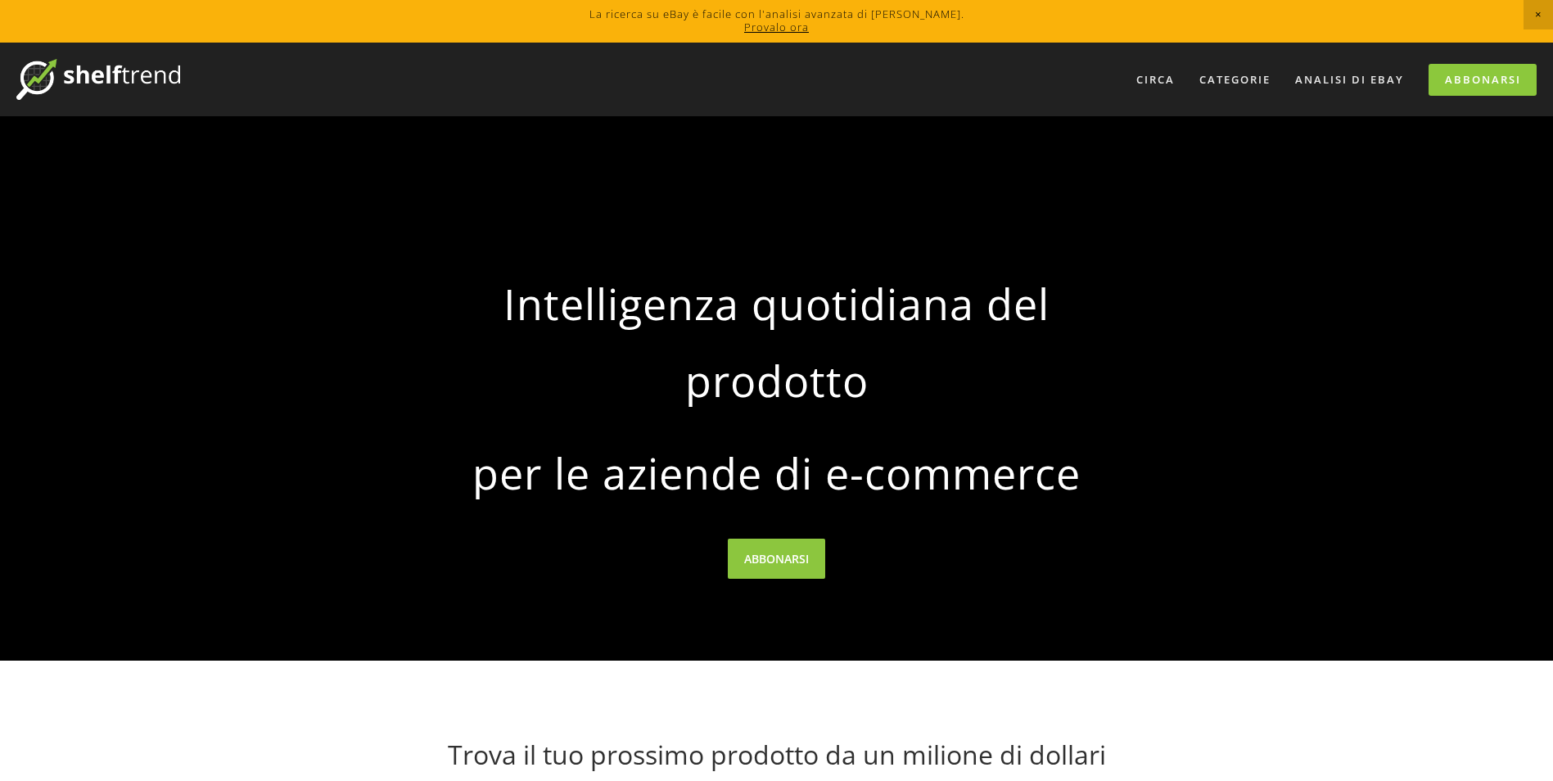  What do you see at coordinates (1155, 79) in the screenshot?
I see `a: Circa` at bounding box center [1155, 79].